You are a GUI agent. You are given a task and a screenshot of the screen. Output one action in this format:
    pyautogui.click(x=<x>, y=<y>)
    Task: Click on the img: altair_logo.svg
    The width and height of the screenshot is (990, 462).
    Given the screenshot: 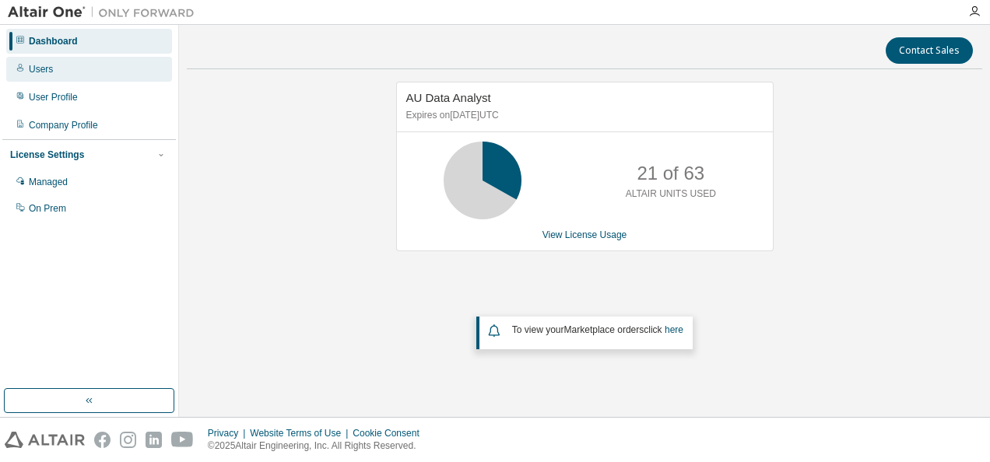 What is the action you would take?
    pyautogui.click(x=44, y=440)
    